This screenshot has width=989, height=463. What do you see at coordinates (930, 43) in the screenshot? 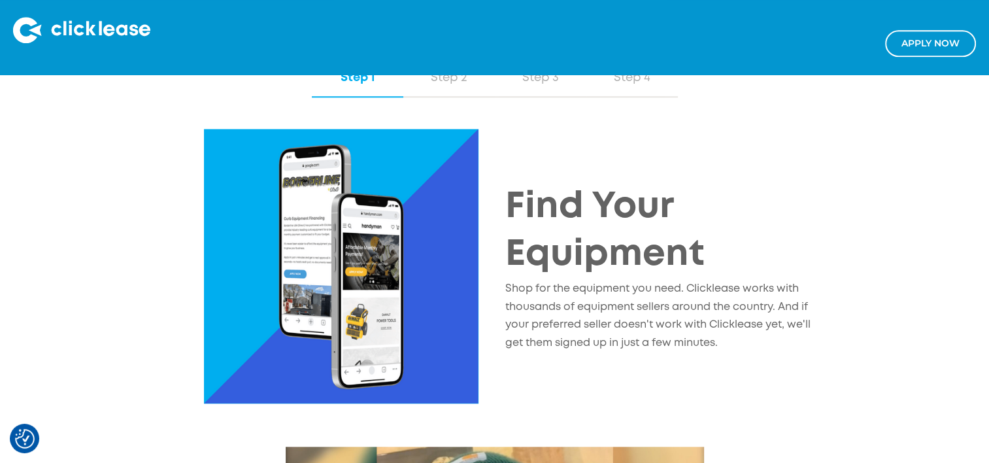
I see `a: Apply NOw` at bounding box center [930, 43].